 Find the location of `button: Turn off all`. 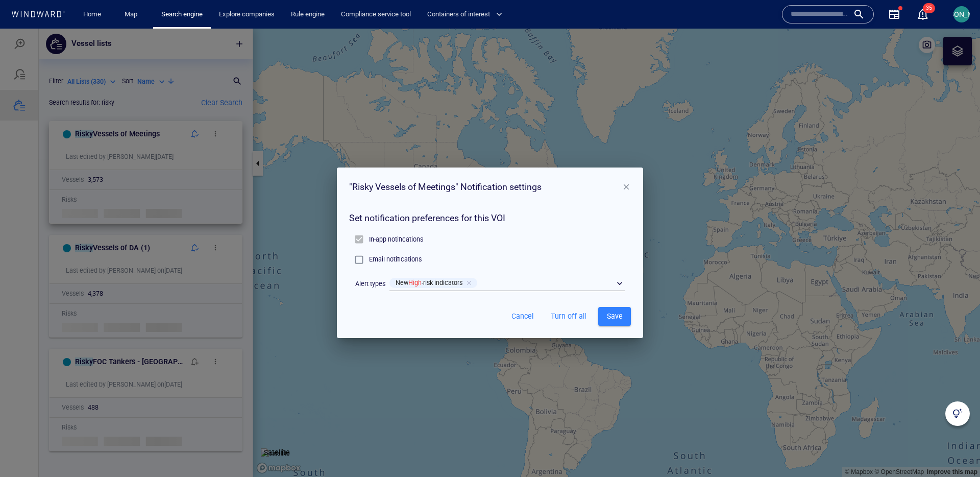

button: Turn off all is located at coordinates (568, 287).